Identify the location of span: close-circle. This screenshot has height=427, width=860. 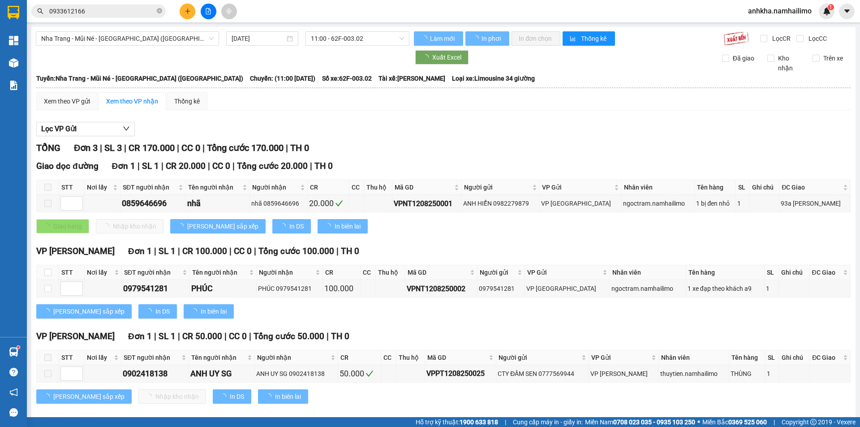
(159, 11).